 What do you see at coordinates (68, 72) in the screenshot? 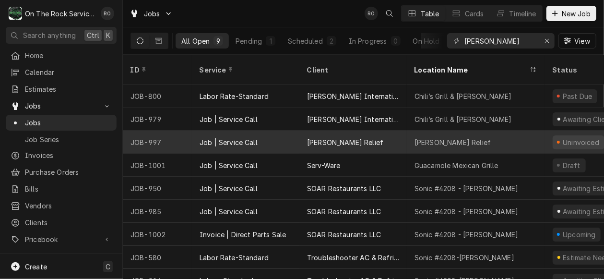
I see `span: Calendar` at bounding box center [68, 72].